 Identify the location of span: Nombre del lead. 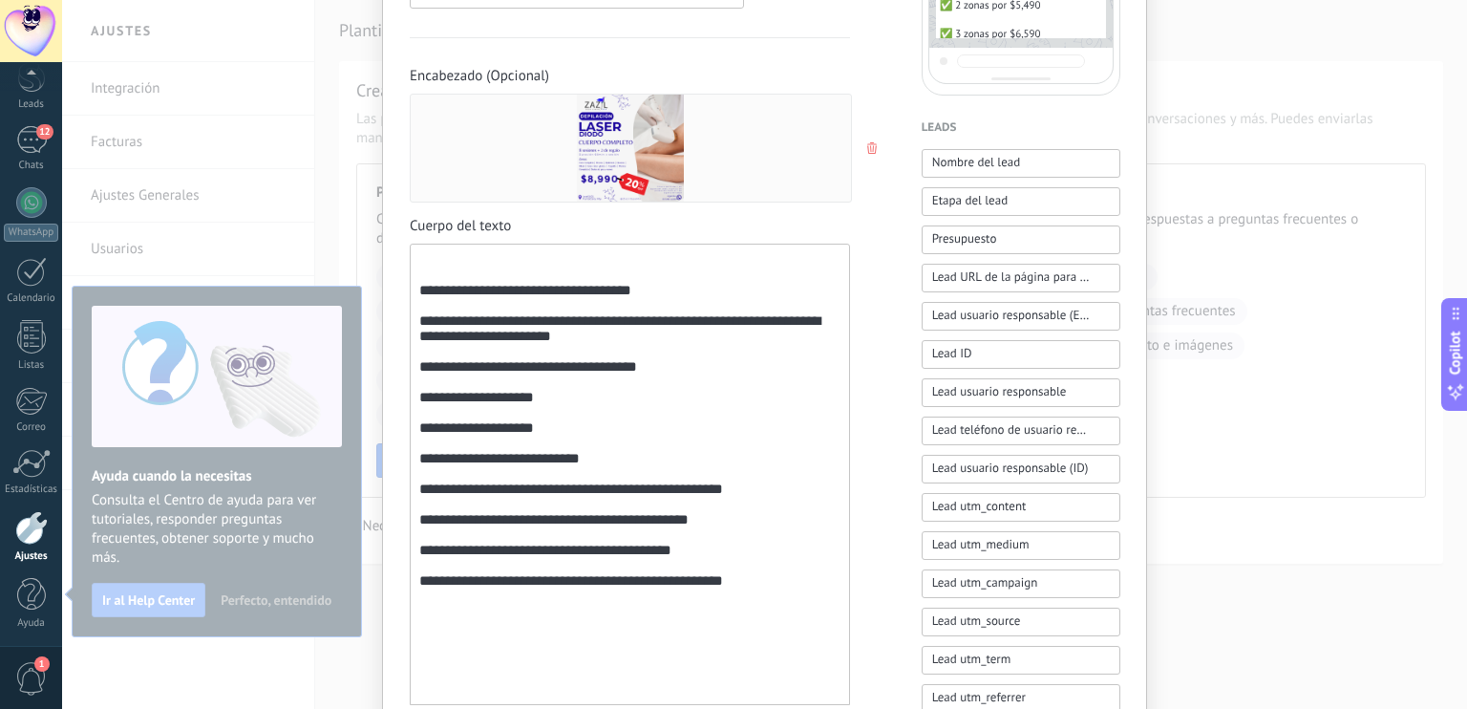
(976, 162).